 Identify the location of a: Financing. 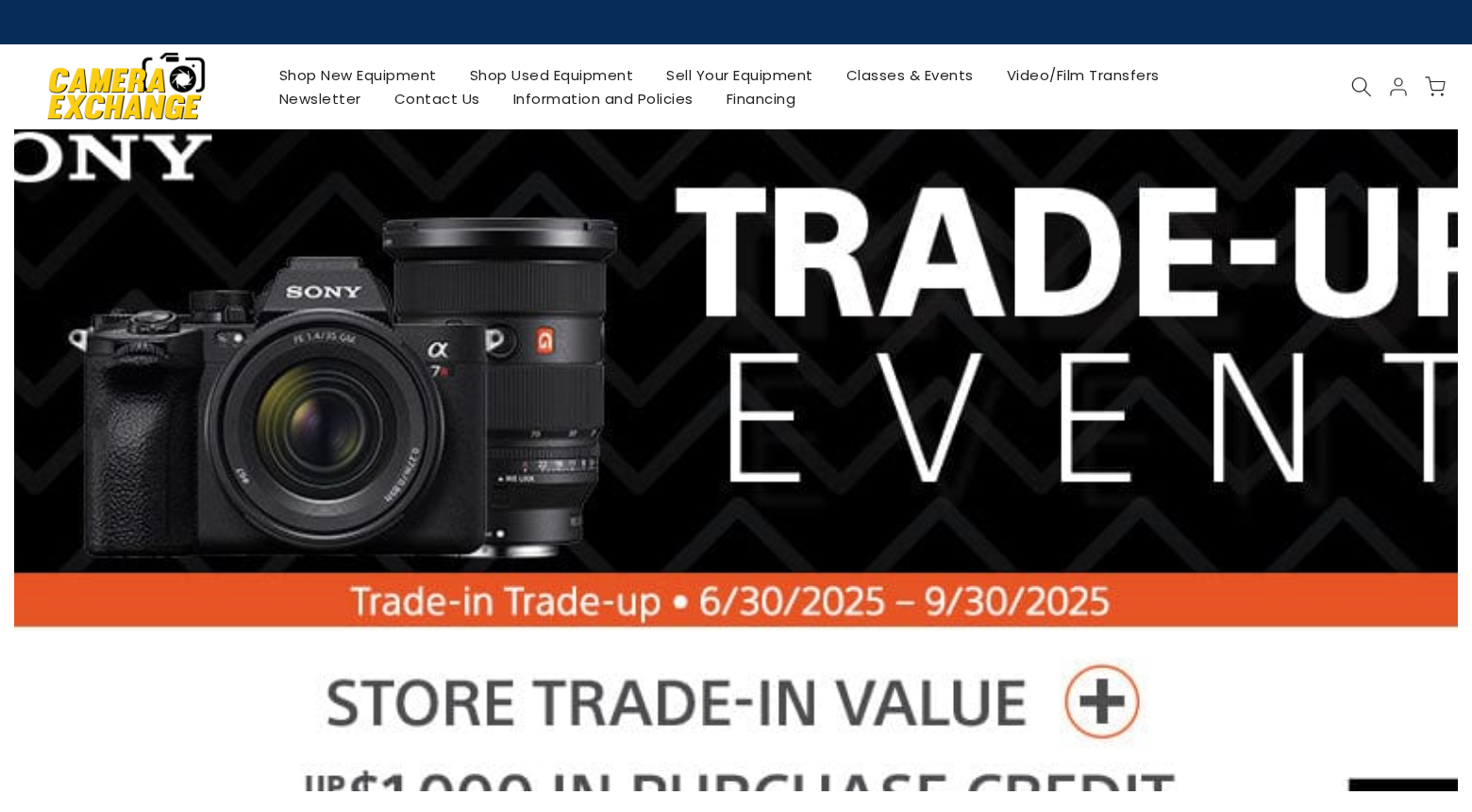
(761, 98).